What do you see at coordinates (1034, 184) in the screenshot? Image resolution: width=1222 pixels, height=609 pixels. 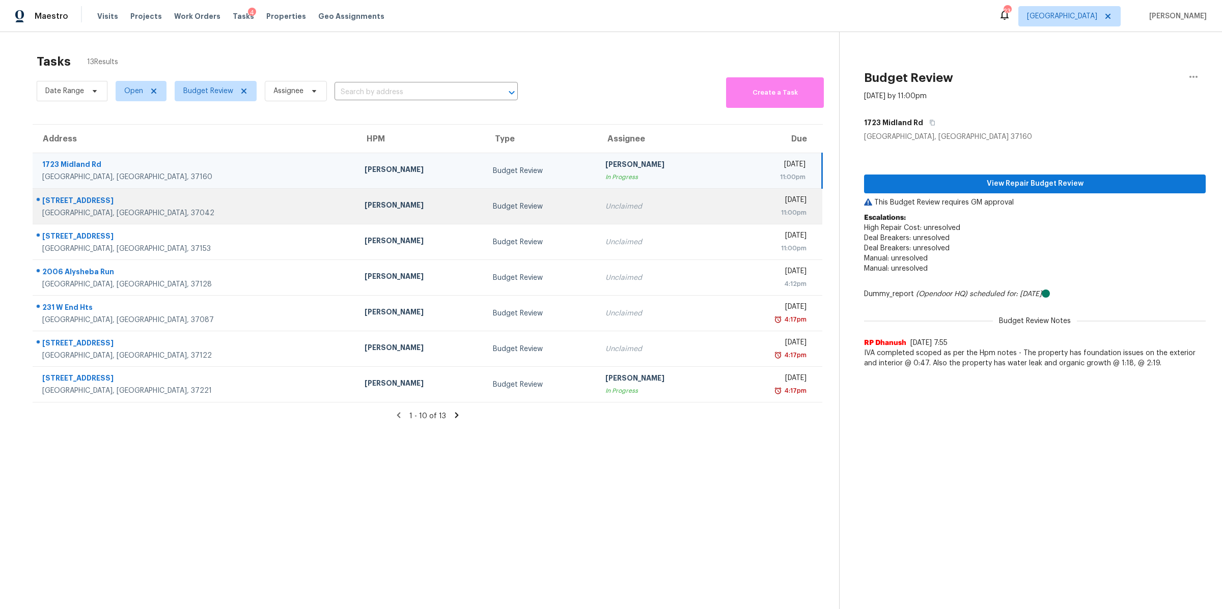 I see `span: View Repair Budget Review` at bounding box center [1034, 184].